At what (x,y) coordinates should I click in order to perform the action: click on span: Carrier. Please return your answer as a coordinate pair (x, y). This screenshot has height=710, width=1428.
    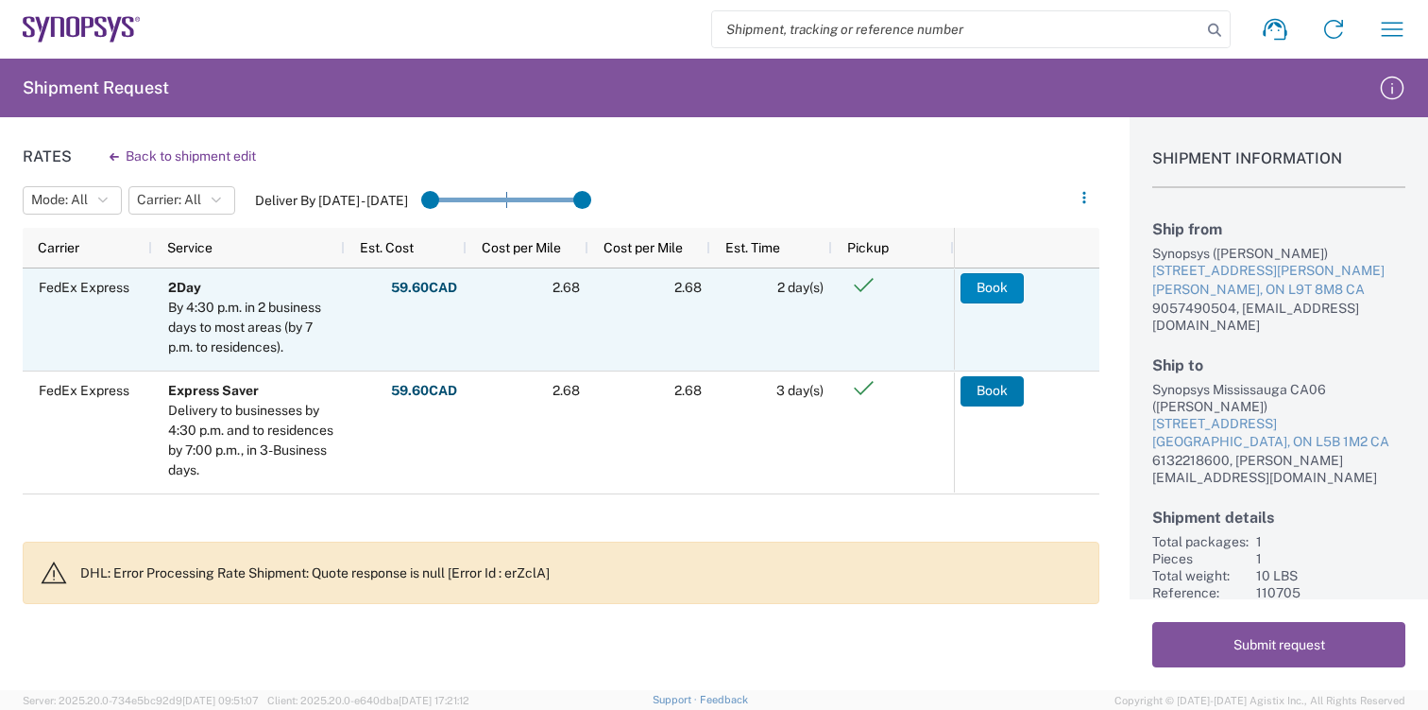
    Looking at the image, I should click on (59, 248).